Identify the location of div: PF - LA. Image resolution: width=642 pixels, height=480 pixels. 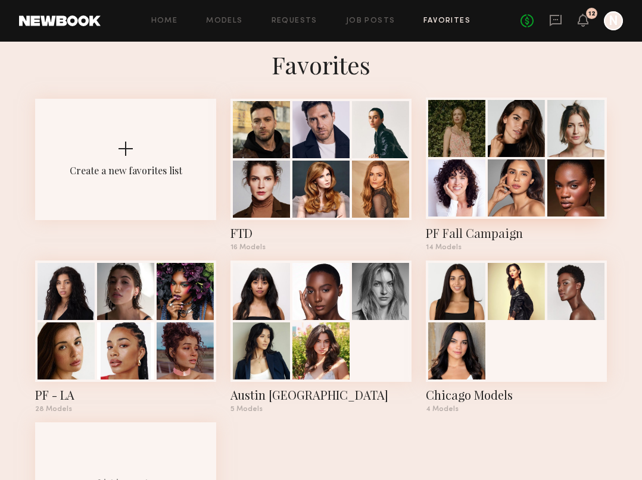
(126, 395).